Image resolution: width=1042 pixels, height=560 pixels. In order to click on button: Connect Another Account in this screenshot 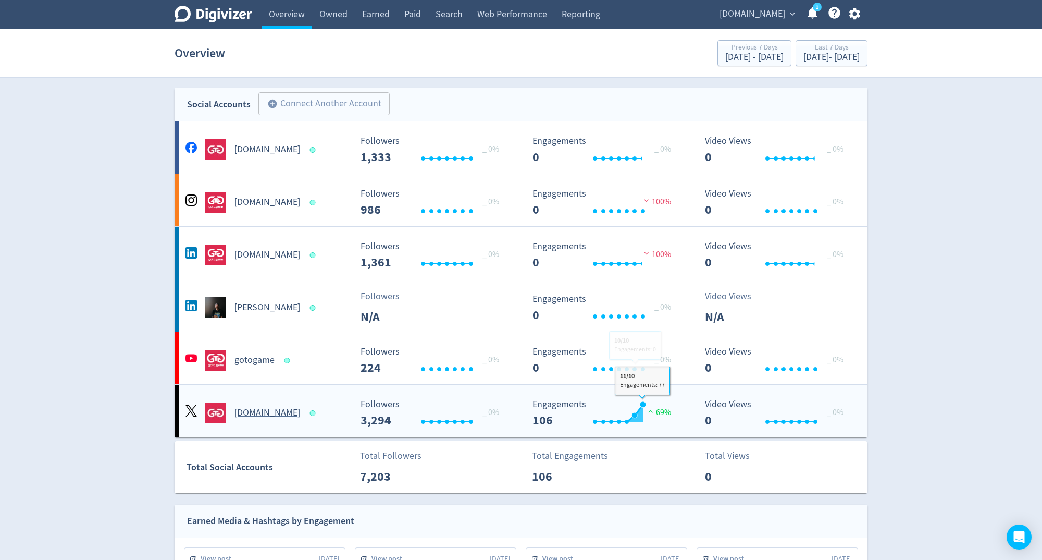, I will do `click(324, 104)`.